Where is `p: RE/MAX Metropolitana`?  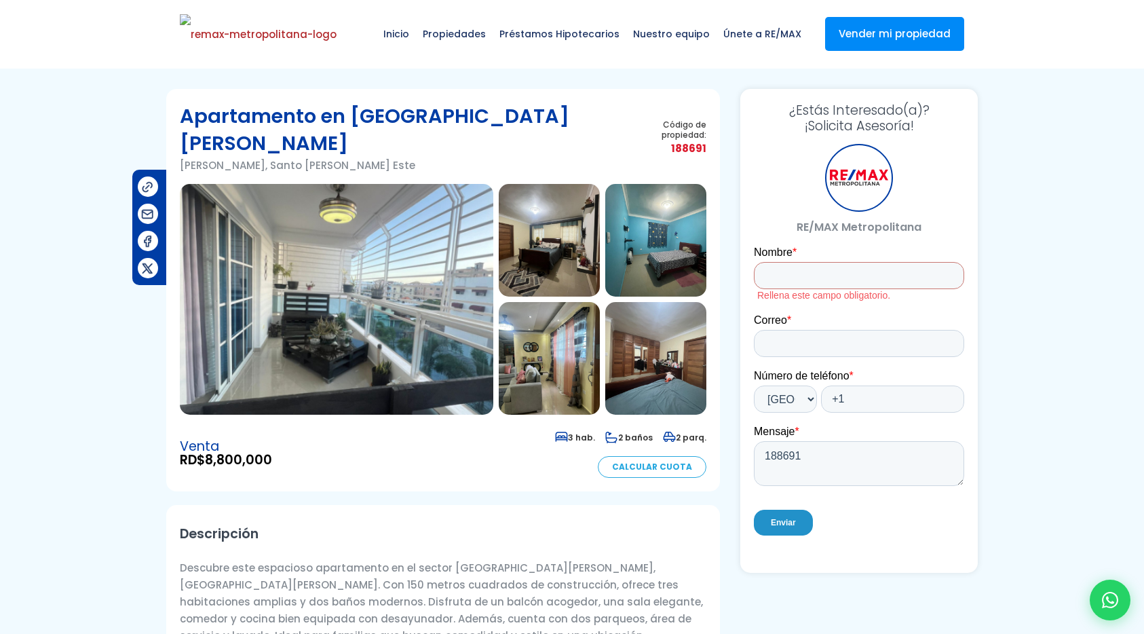 p: RE/MAX Metropolitana is located at coordinates (859, 227).